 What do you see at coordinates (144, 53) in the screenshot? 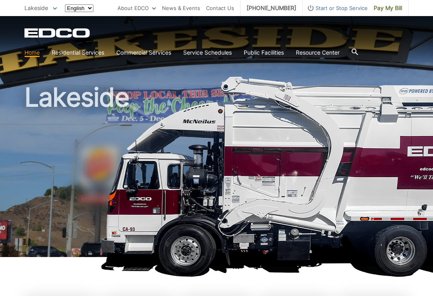
I see `a: Commercial Services` at bounding box center [144, 53].